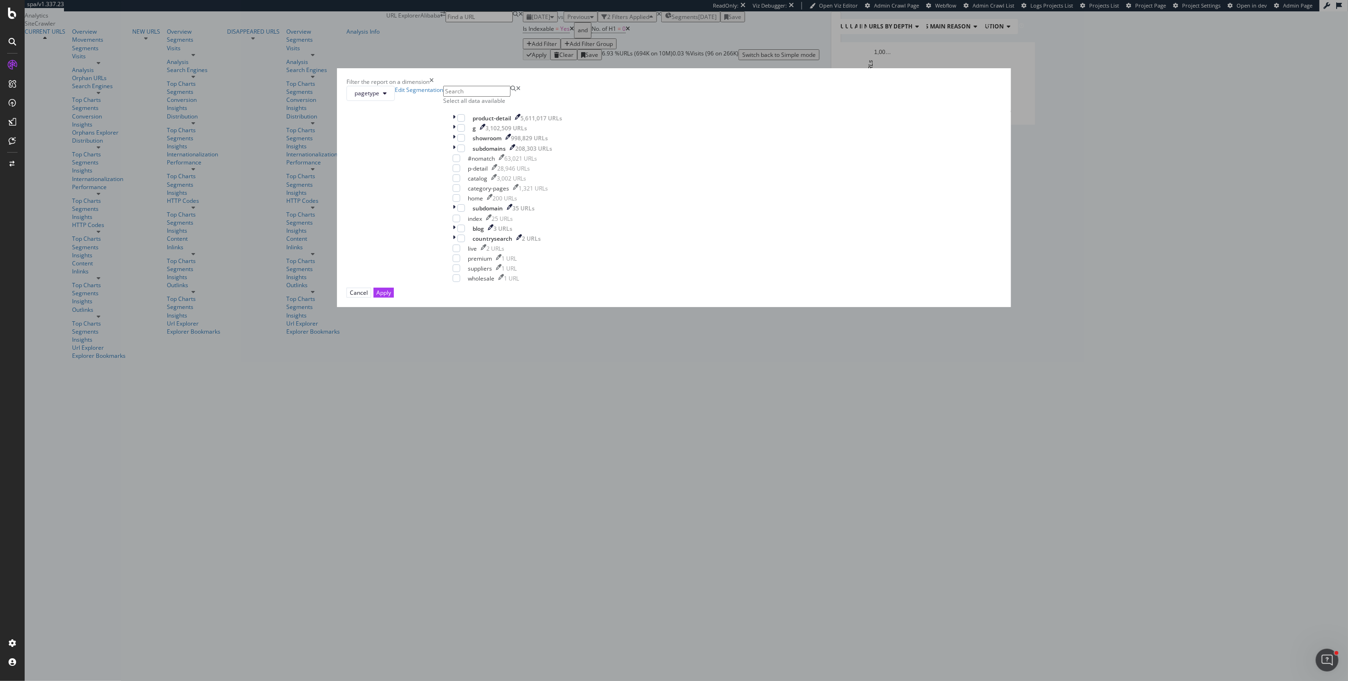 The image size is (1348, 681). Describe the element at coordinates (541, 118) in the screenshot. I see `div: 5,611,017 URLs` at that location.